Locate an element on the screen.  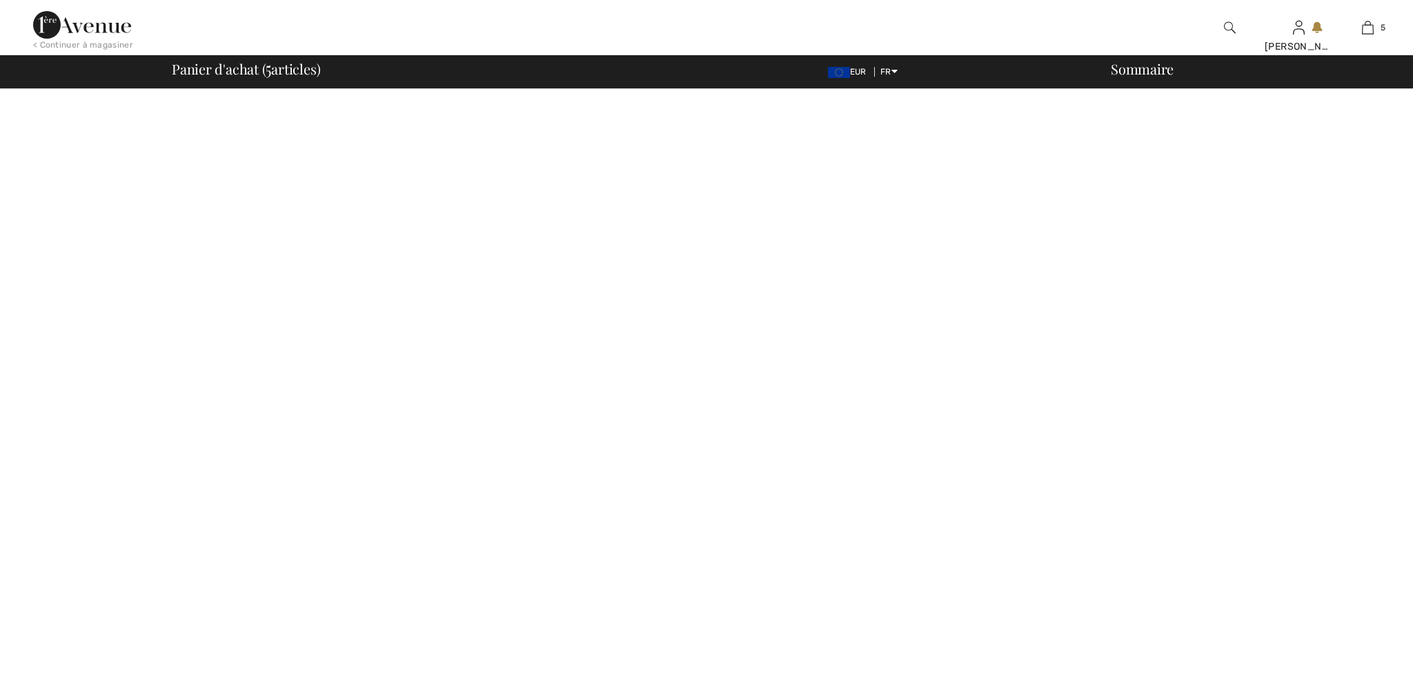
a: Se connecter is located at coordinates (1298, 27).